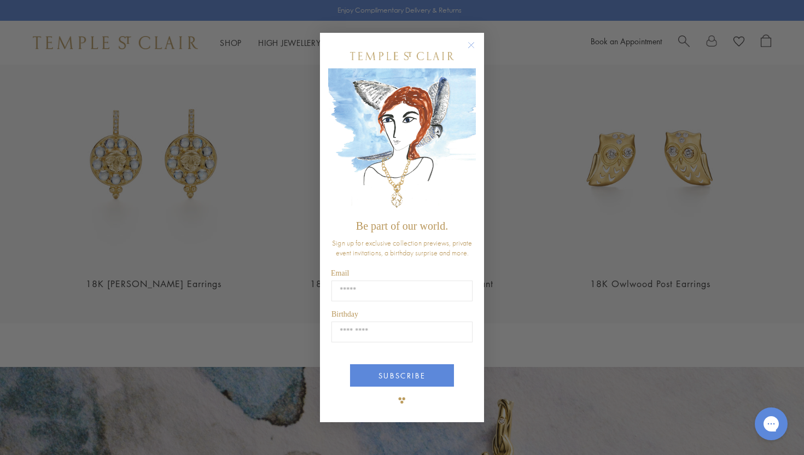 This screenshot has width=804, height=455. What do you see at coordinates (402, 141) in the screenshot?
I see `img: c4a9eb12-d91a-4d4a-8ee0-386386f4f338.jpeg` at bounding box center [402, 141].